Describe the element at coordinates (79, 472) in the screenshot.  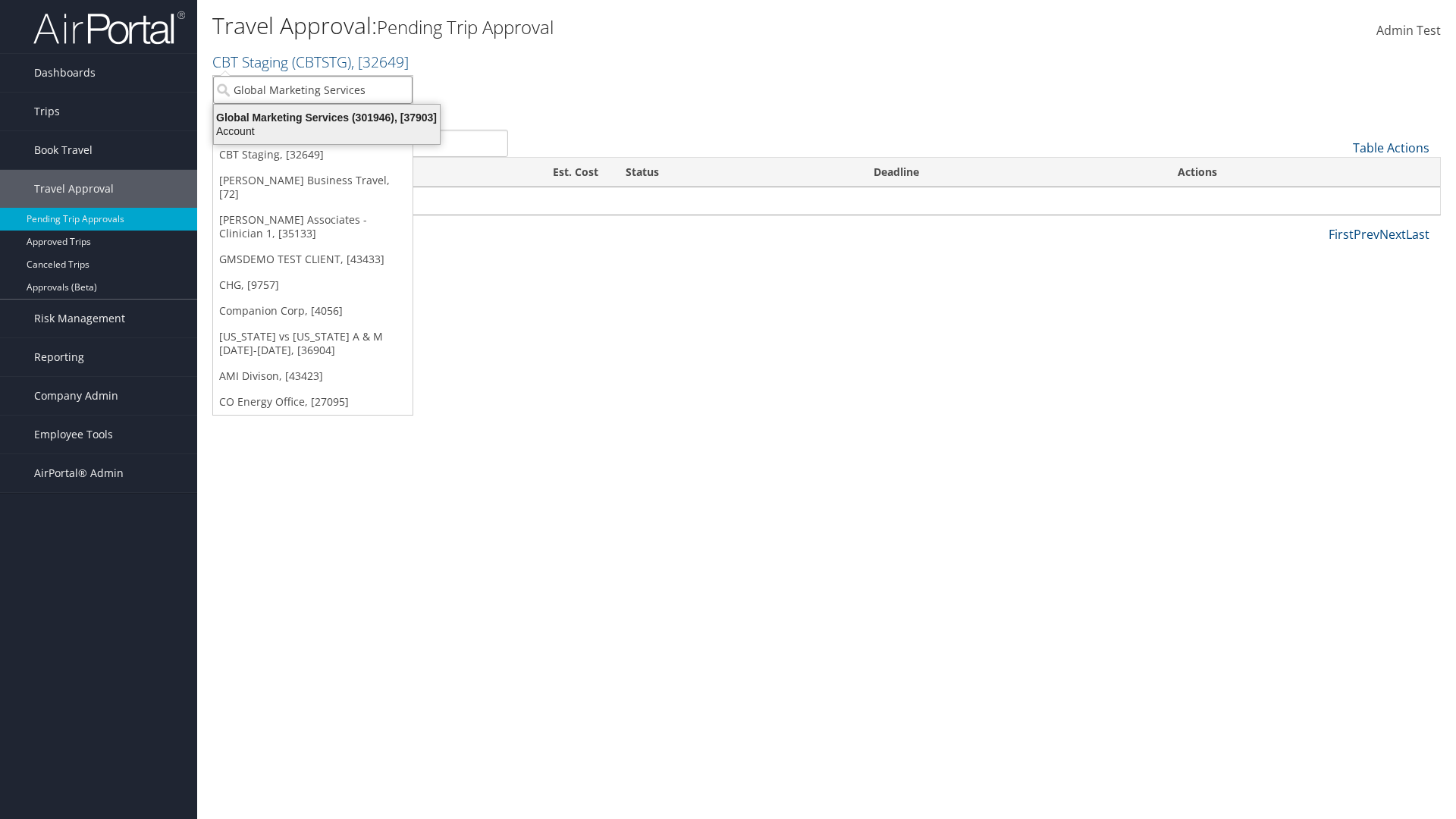
I see `span: AirPortal® Admin` at that location.